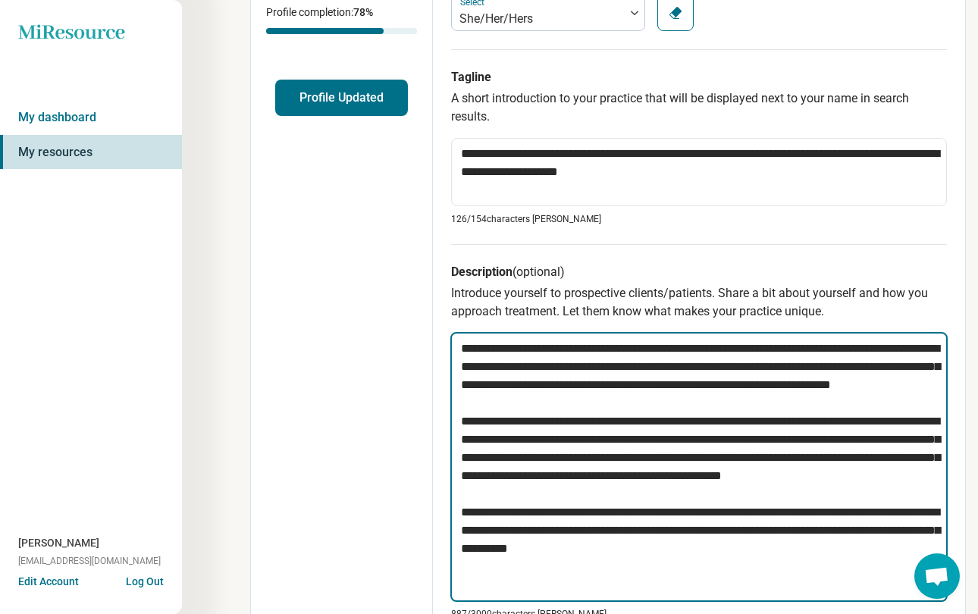 The width and height of the screenshot is (978, 614). What do you see at coordinates (363, 12) in the screenshot?
I see `span: 78 %` at bounding box center [363, 12].